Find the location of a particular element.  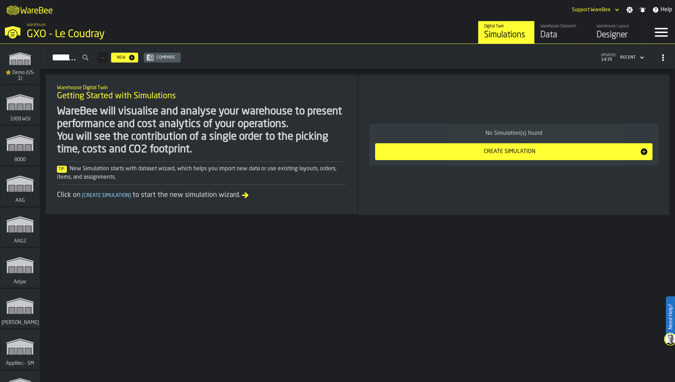

a: link-to-/wh/i/d1ef1afb-ce11-4124-bdae-ba3d01893ec0/simulations is located at coordinates (20, 106).